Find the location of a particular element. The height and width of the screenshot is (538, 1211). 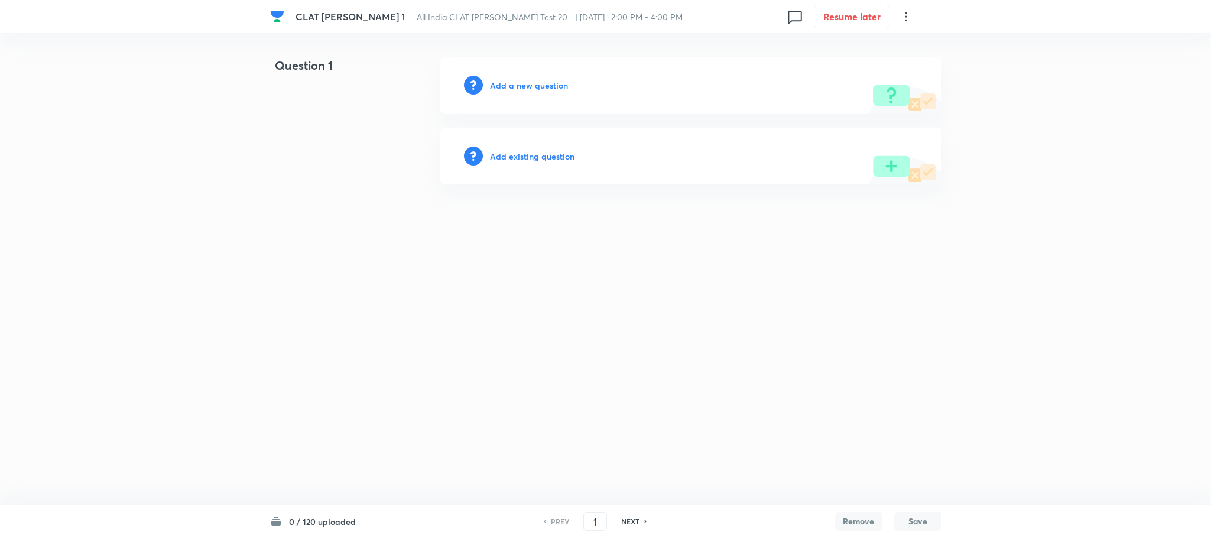

h6: NEXT is located at coordinates (630, 521).